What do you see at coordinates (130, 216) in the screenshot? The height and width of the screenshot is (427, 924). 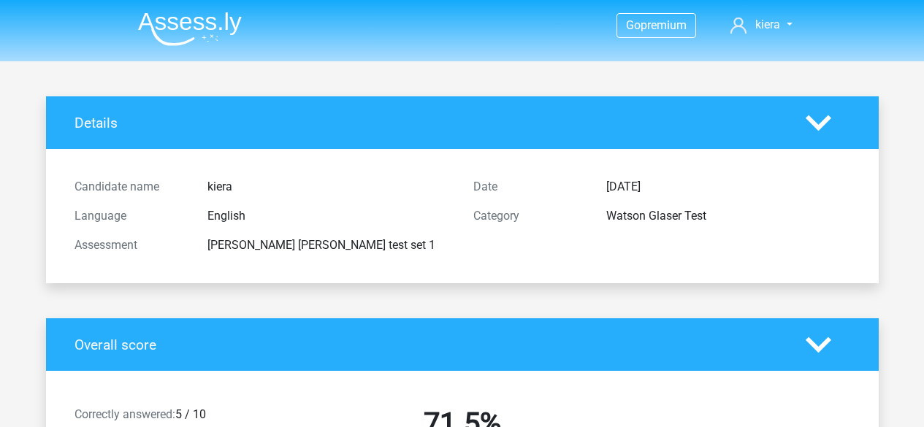 I see `div: Language` at bounding box center [130, 216].